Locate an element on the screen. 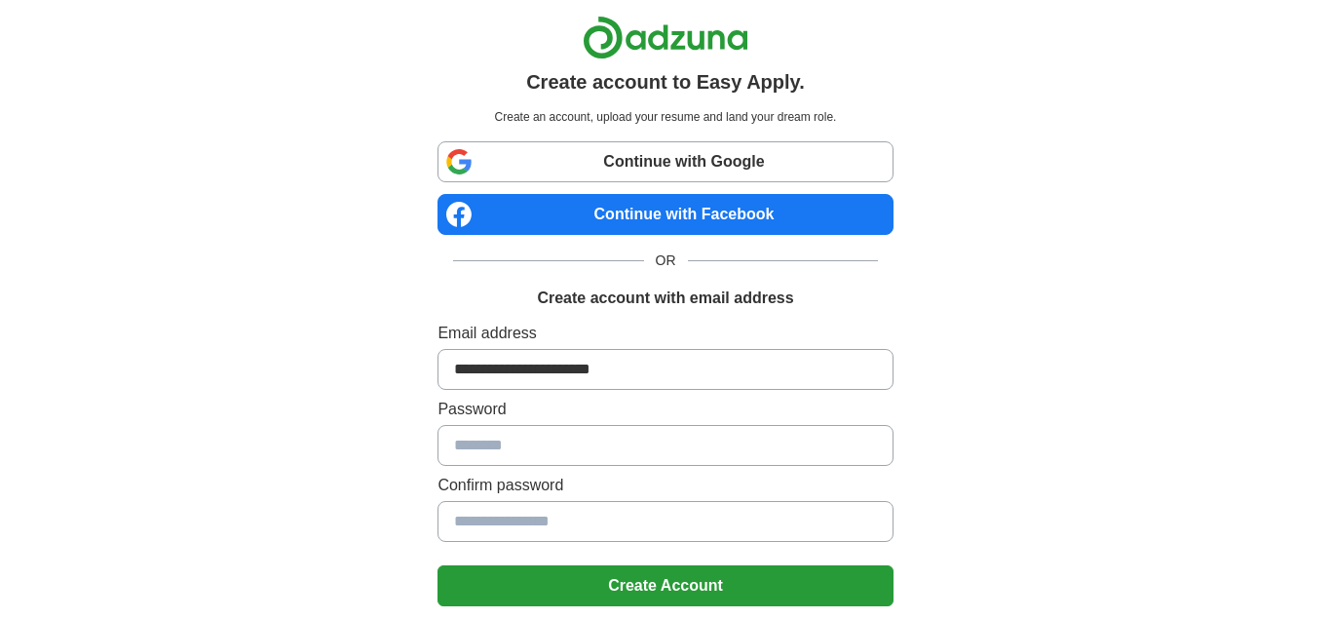 The height and width of the screenshot is (619, 1331). span: OR is located at coordinates (665, 260).